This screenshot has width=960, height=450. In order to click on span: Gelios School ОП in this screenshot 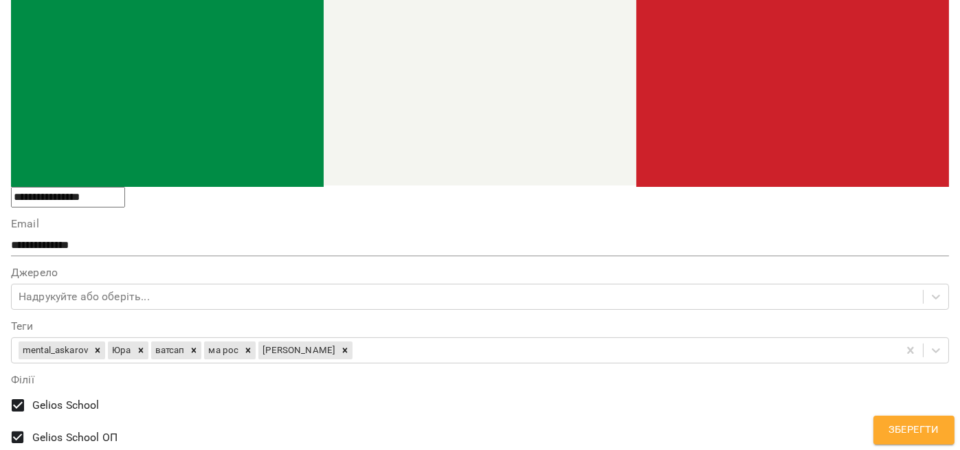, I will do `click(75, 438)`.